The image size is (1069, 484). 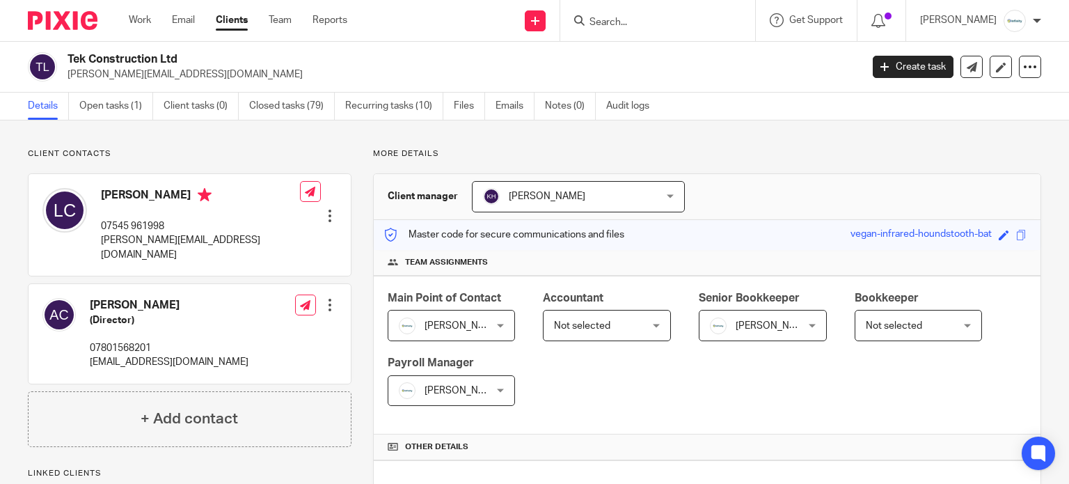 I want to click on p: Client contacts, so click(x=189, y=154).